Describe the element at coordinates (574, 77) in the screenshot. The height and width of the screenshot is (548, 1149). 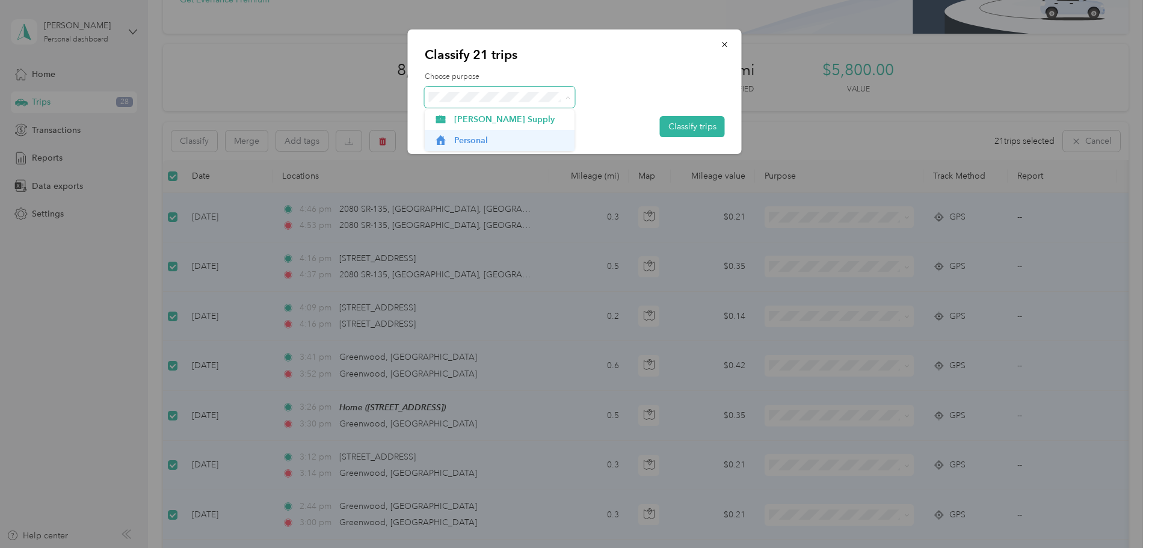
I see `label: Choose purpose` at that location.